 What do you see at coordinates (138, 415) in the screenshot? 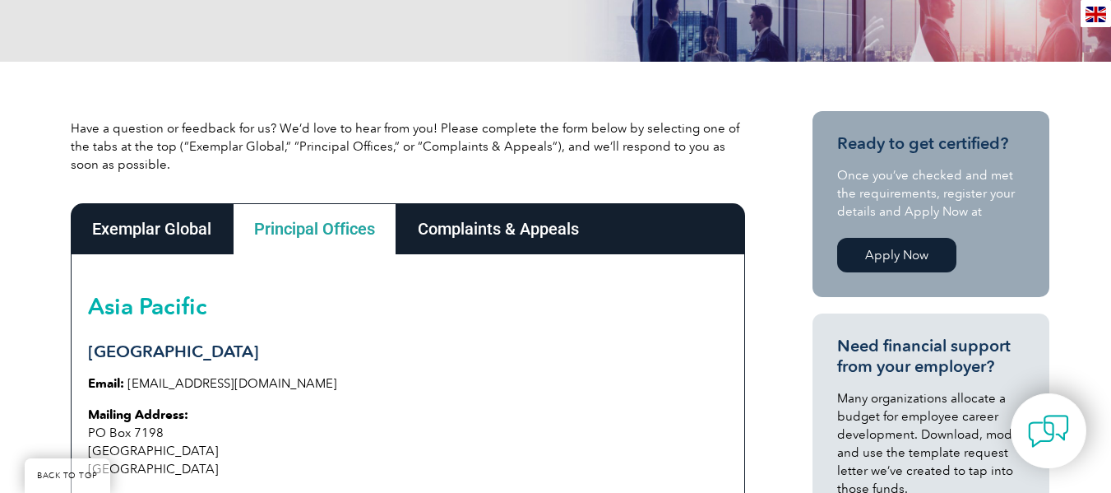
I see `strong: Mailing Address:` at bounding box center [138, 415].